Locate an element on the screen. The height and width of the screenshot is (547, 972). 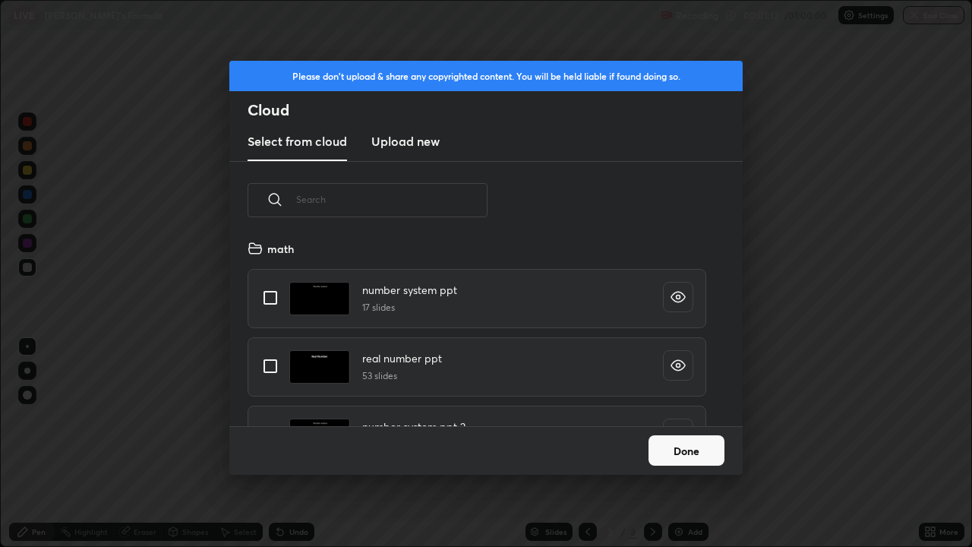
h3: Upload new is located at coordinates (406, 141).